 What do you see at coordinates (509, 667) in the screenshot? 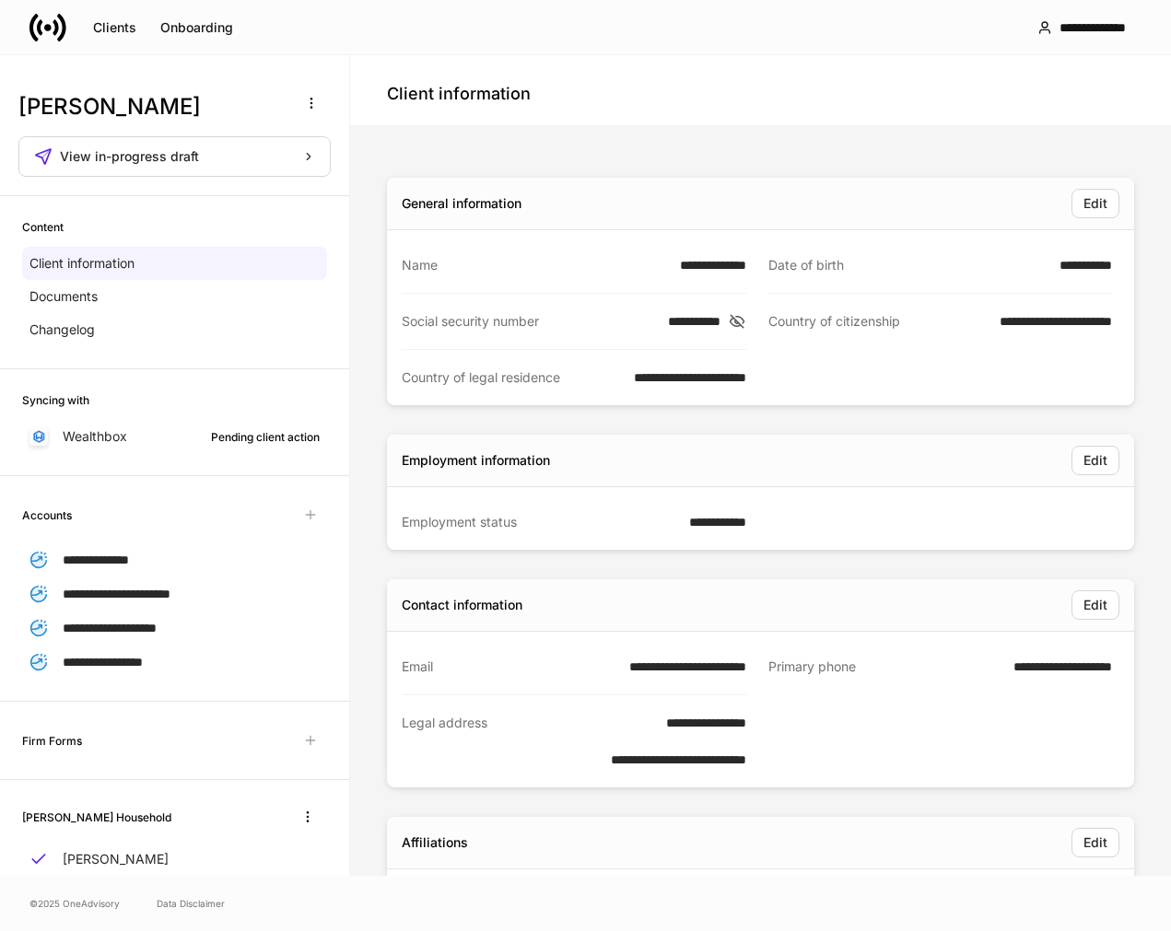
I see `div: Email` at bounding box center [509, 667].